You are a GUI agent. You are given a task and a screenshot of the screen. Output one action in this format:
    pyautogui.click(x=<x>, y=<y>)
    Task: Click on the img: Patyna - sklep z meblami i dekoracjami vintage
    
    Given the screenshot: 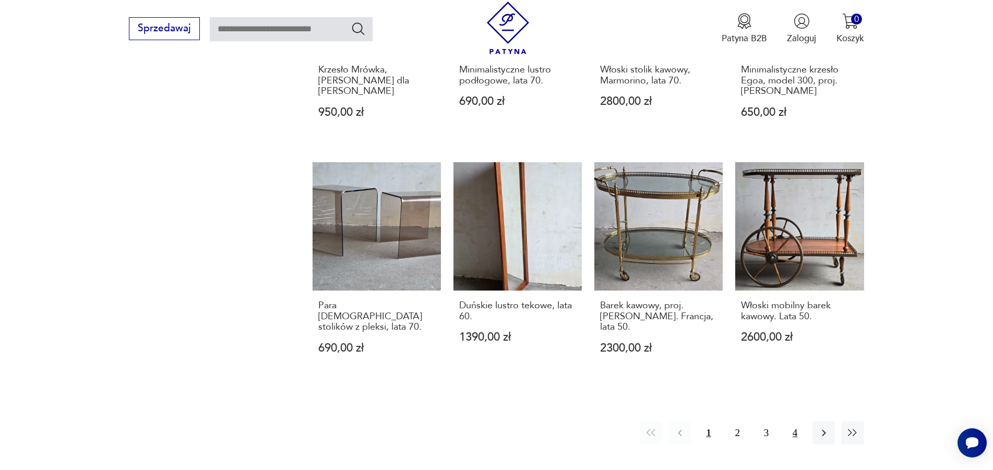 What is the action you would take?
    pyautogui.click(x=508, y=28)
    